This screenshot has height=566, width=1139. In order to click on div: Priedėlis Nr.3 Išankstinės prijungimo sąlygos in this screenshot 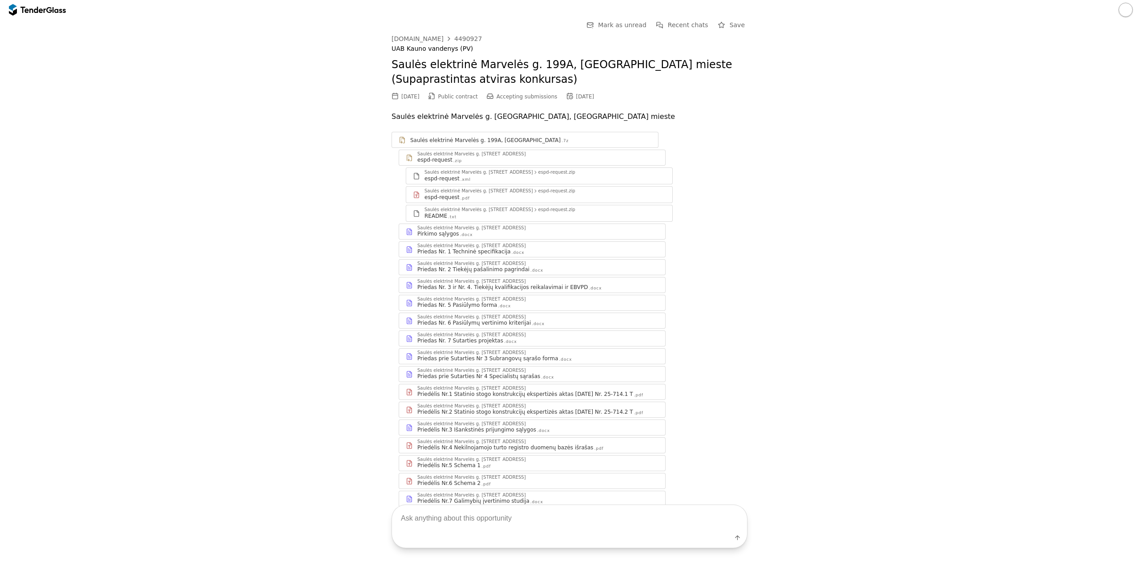, I will do `click(477, 430)`.